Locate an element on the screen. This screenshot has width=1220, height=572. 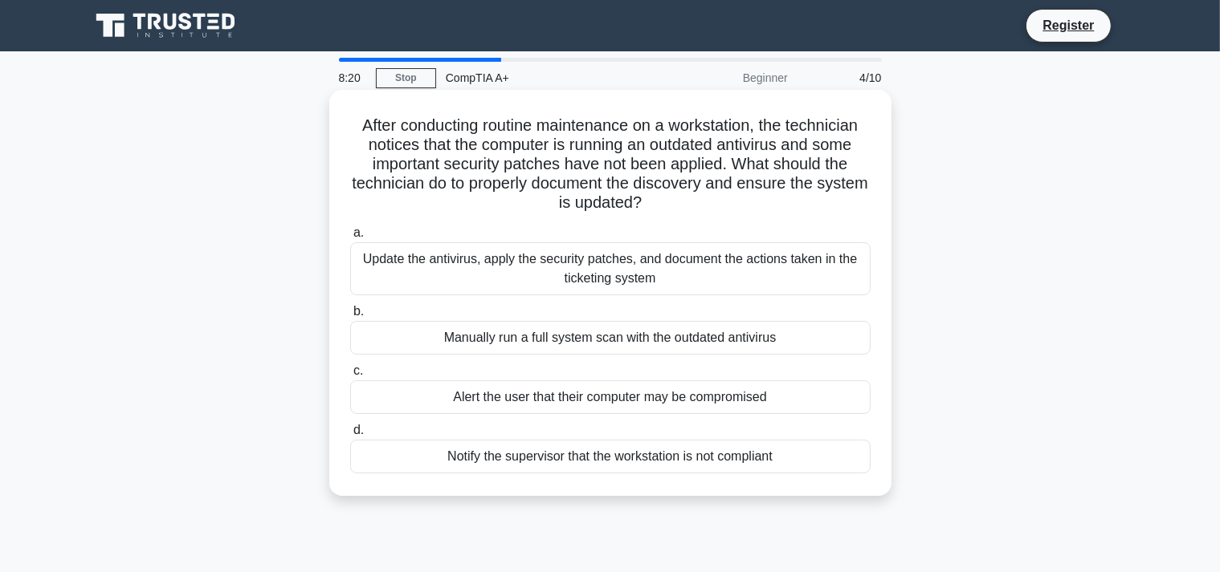
div: Manually run a full system scan with the outdated antivirus is located at coordinates (610, 338).